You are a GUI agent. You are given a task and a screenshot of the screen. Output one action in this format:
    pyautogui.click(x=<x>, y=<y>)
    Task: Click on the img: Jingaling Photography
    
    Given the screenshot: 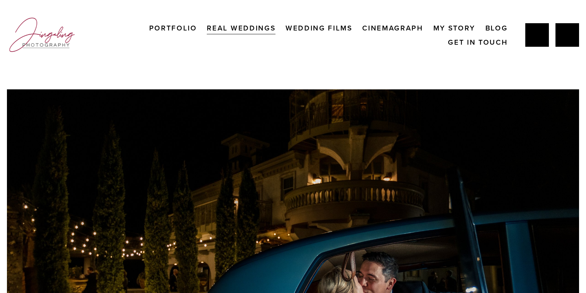 What is the action you would take?
    pyautogui.click(x=42, y=35)
    